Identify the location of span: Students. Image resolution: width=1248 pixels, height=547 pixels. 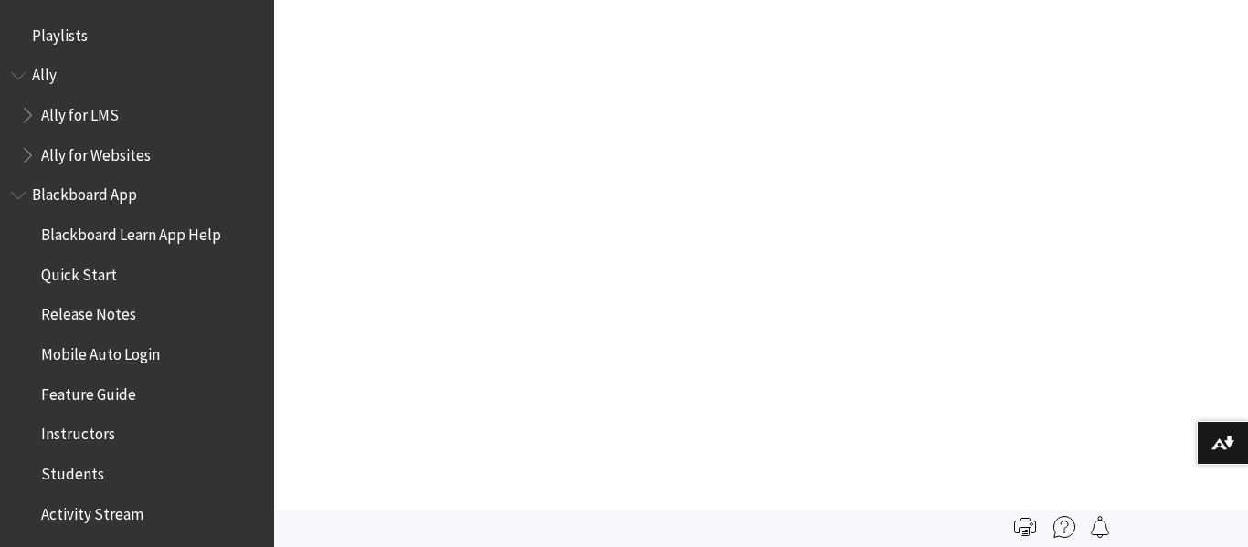
(72, 470).